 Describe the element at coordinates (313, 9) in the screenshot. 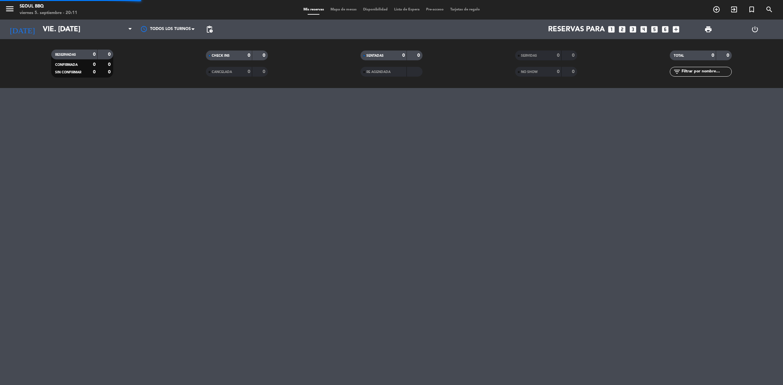

I see `span: Mis reservas` at that location.